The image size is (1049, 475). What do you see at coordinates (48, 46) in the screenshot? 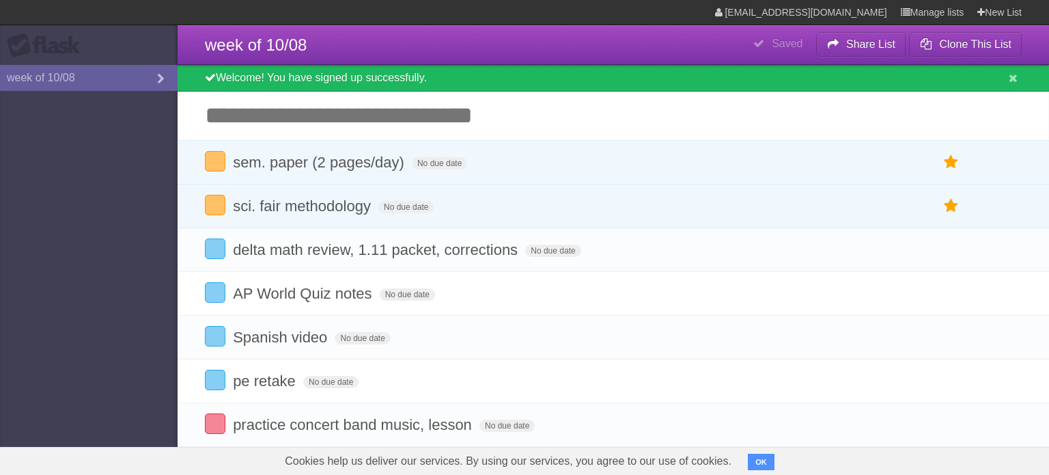
I see `div: Flask` at bounding box center [48, 46].